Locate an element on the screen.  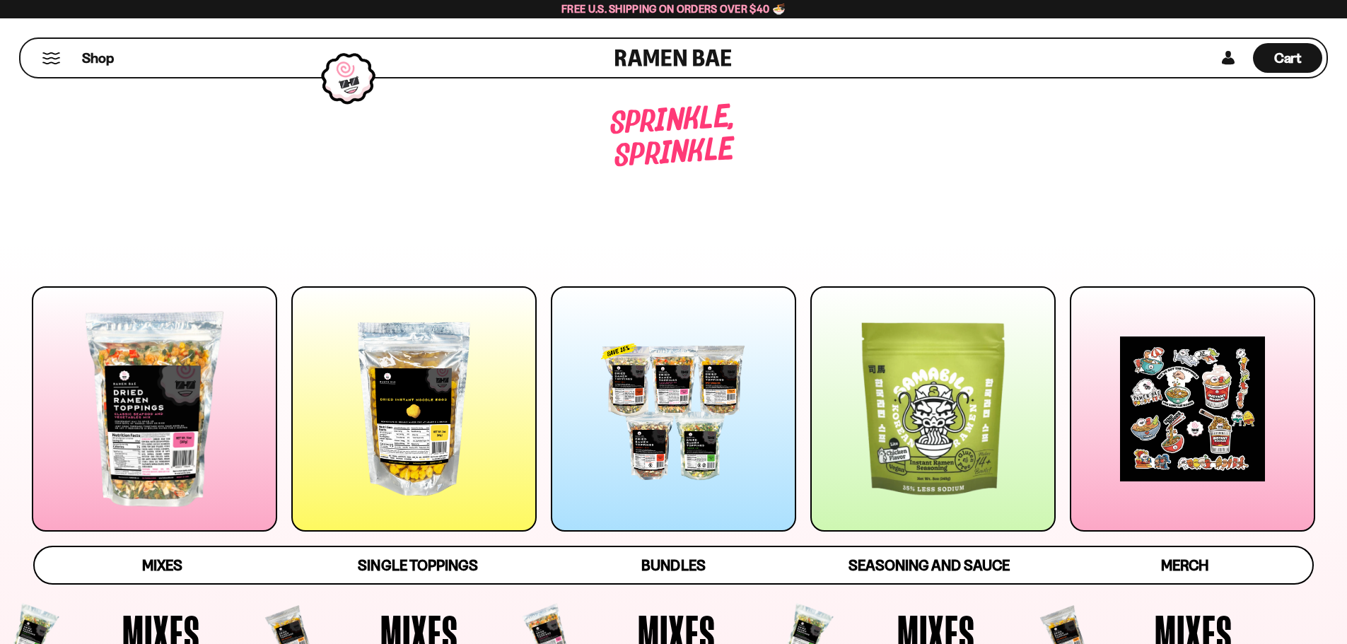
a: Single Toppings is located at coordinates (417, 565).